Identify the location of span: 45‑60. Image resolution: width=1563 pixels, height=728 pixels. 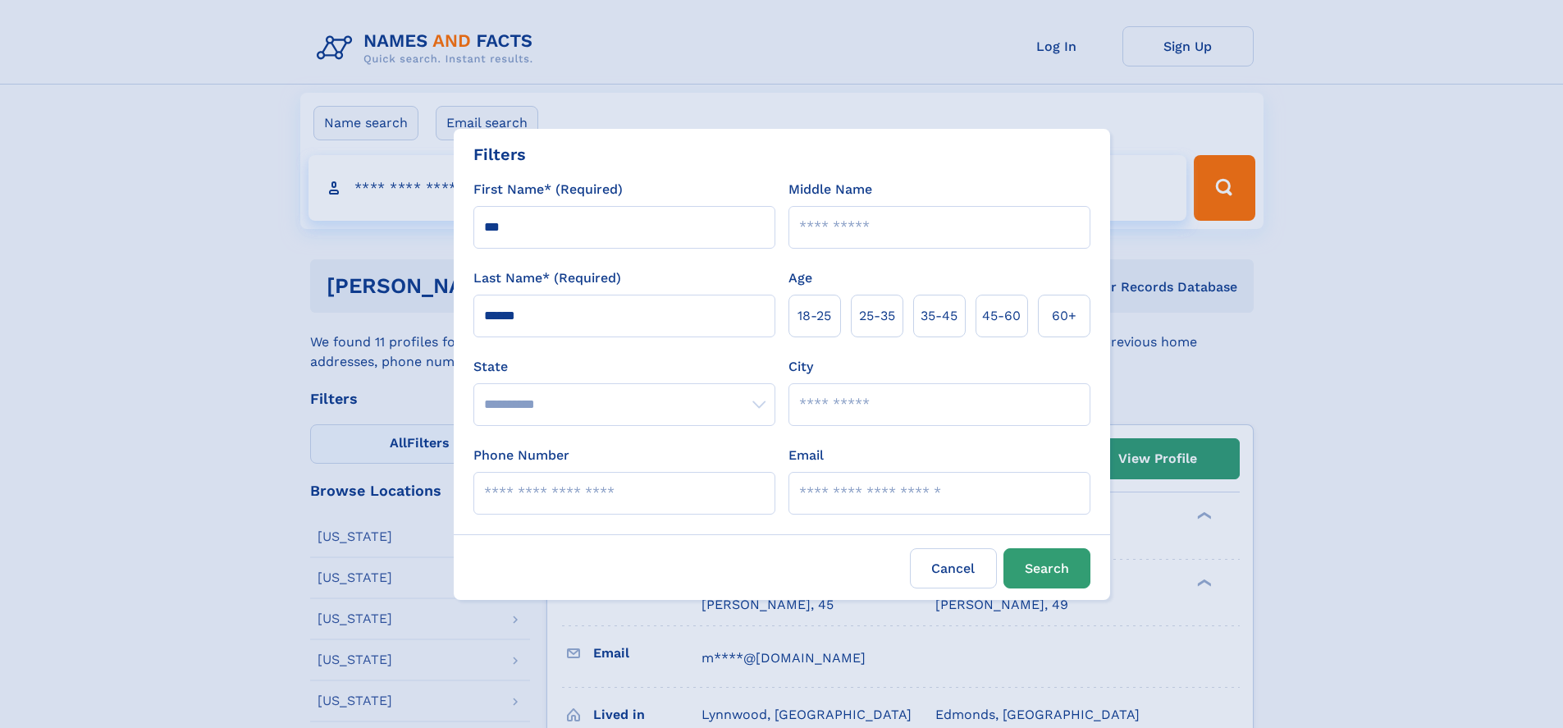
(1001, 316).